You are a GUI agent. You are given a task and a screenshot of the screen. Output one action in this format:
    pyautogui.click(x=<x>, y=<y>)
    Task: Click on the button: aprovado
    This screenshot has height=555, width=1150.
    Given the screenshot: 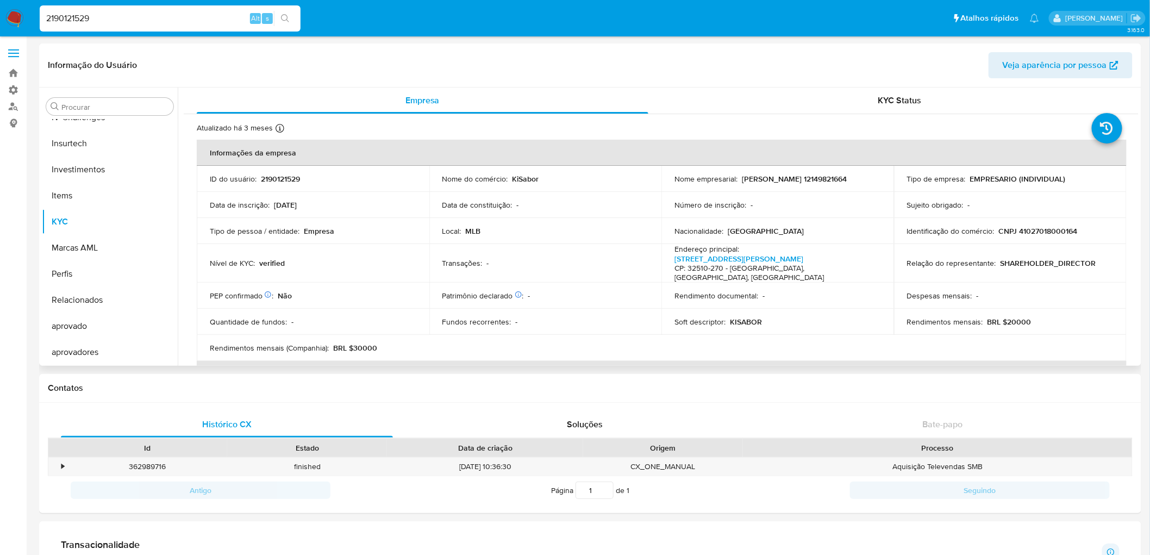 What is the action you would take?
    pyautogui.click(x=110, y=326)
    